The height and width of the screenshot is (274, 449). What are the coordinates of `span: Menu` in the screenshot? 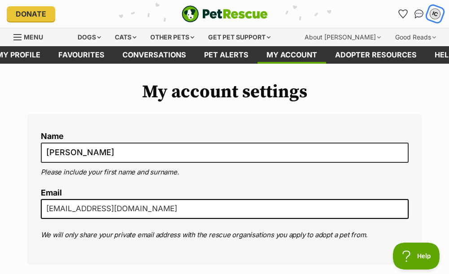 It's located at (33, 37).